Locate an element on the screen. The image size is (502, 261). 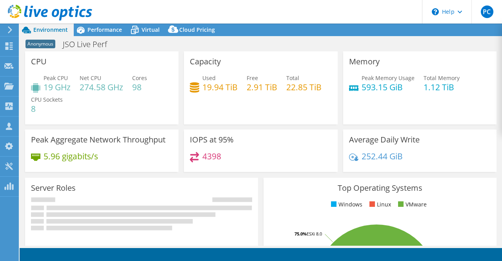
h4: 8 is located at coordinates (47, 109).